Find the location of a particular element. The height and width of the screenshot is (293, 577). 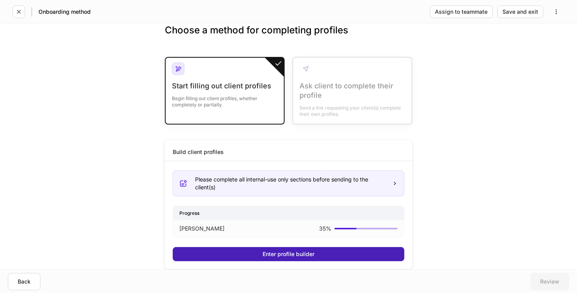

button: Assign to teammate is located at coordinates (461, 12).